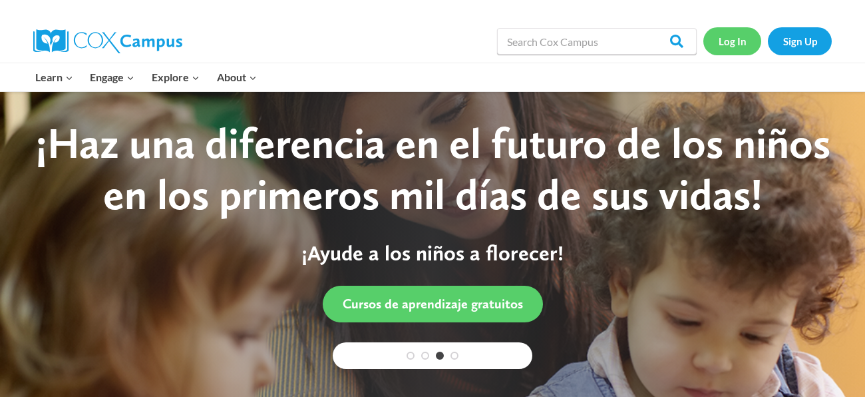 The height and width of the screenshot is (397, 865). Describe the element at coordinates (176, 77) in the screenshot. I see `button: Child menu of Explore` at that location.